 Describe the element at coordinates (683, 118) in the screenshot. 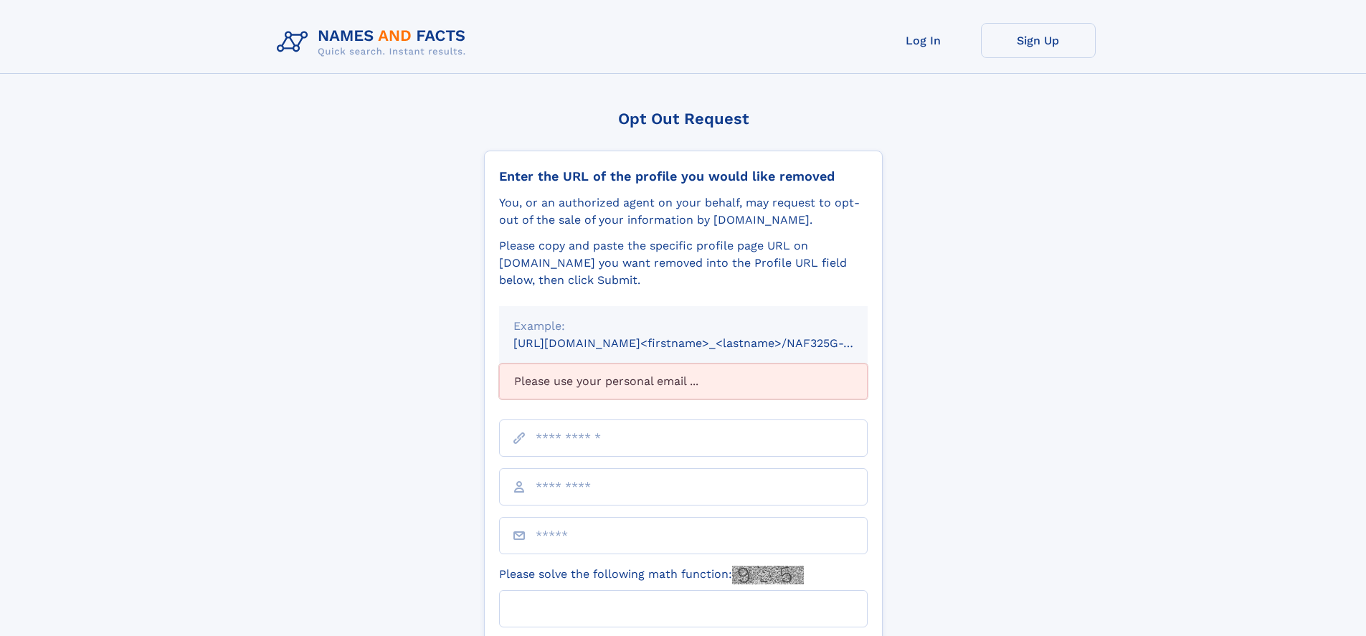

I see `div: Opt Out Request` at that location.